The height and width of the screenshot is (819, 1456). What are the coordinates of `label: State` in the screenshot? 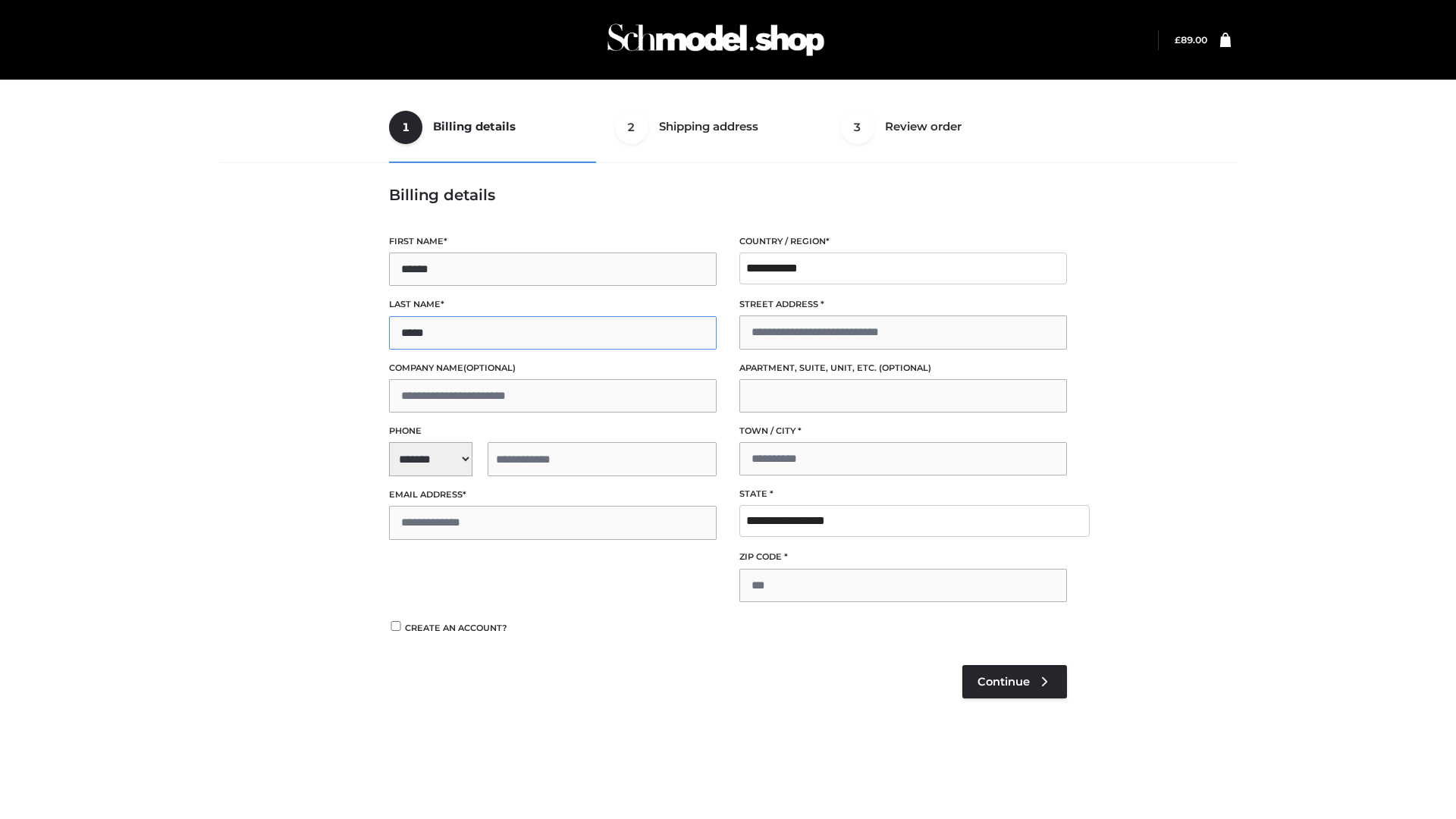 It's located at (903, 494).